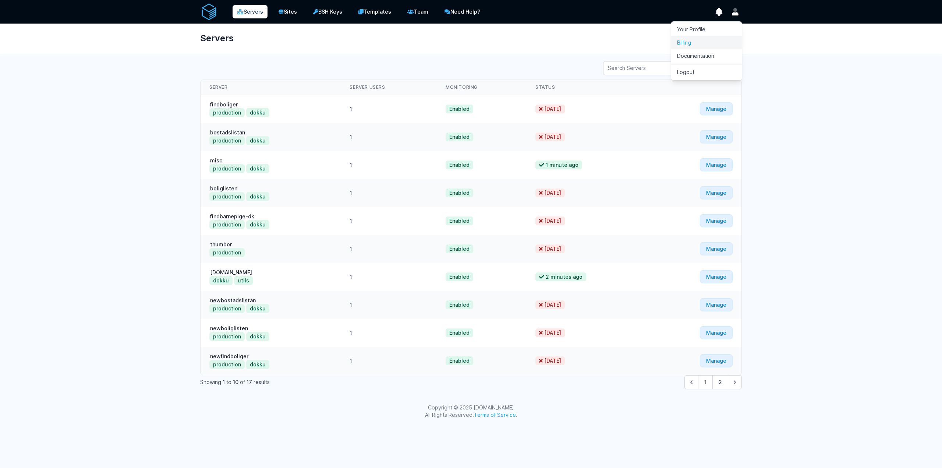 This screenshot has width=942, height=468. What do you see at coordinates (229, 328) in the screenshot?
I see `a: newboliglisten` at bounding box center [229, 328].